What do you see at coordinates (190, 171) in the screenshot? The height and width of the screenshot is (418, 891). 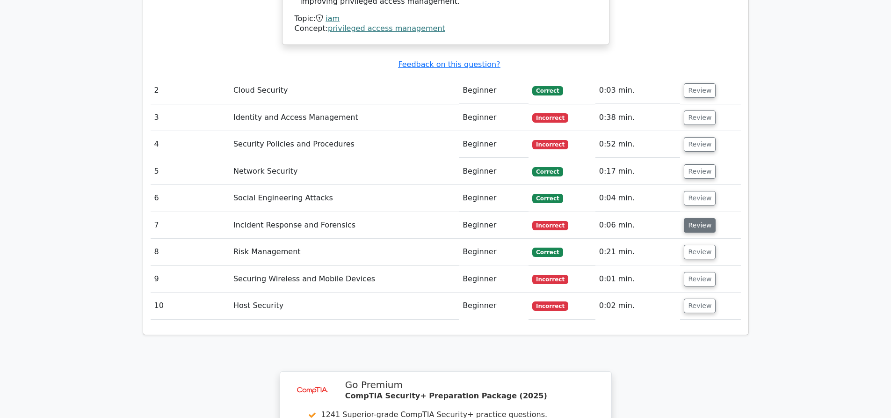 I see `td: 5` at bounding box center [190, 171].